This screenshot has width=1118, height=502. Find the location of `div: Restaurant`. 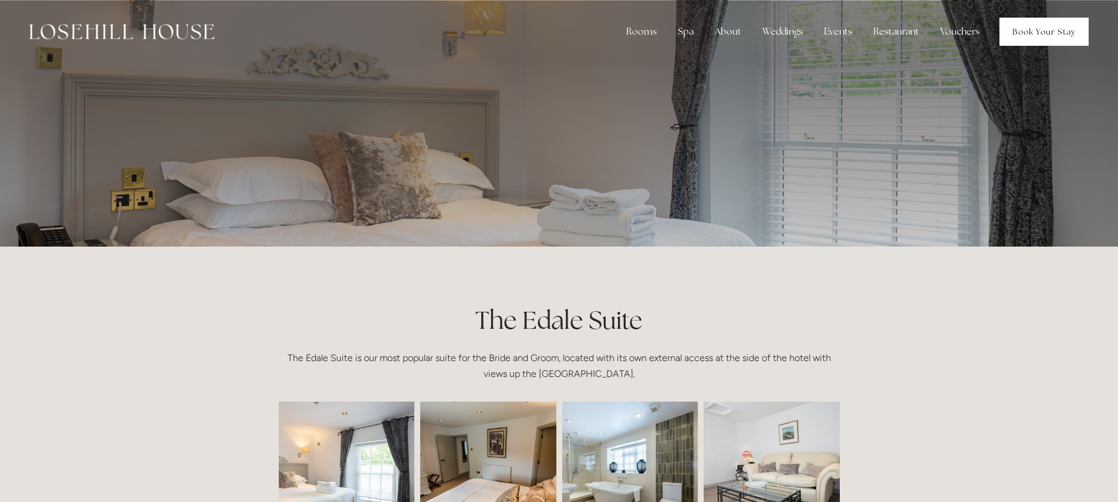

div: Restaurant is located at coordinates (896, 32).